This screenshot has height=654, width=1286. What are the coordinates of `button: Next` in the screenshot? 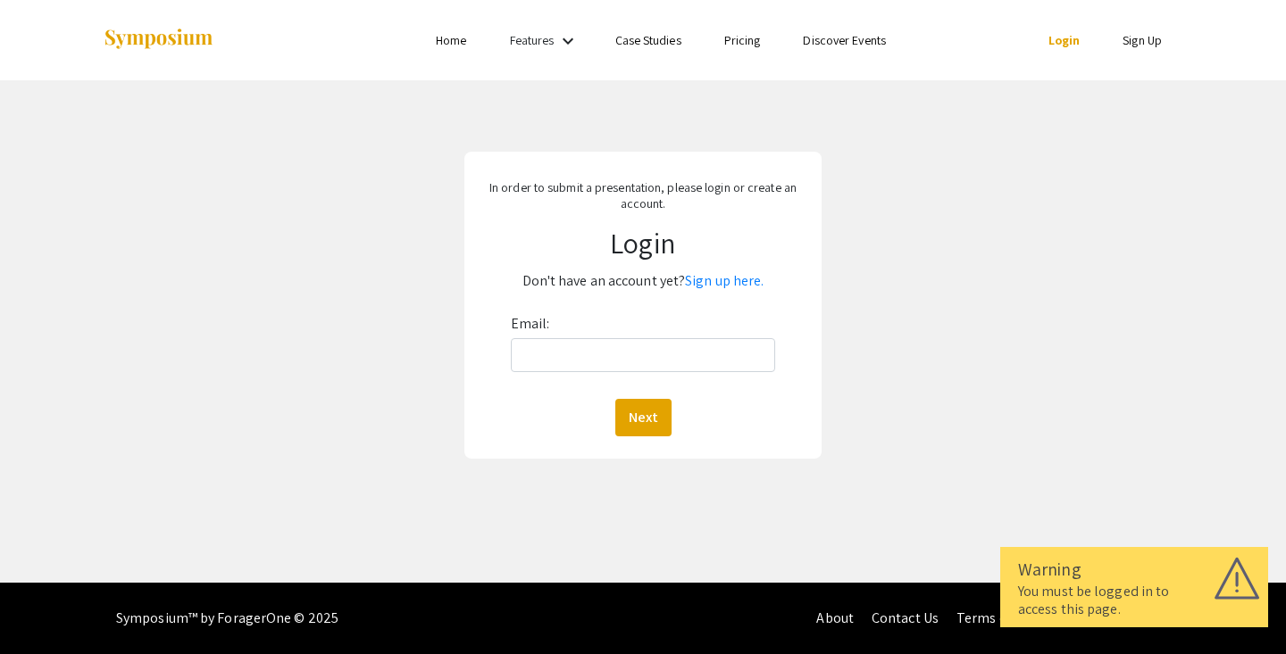 It's located at (643, 418).